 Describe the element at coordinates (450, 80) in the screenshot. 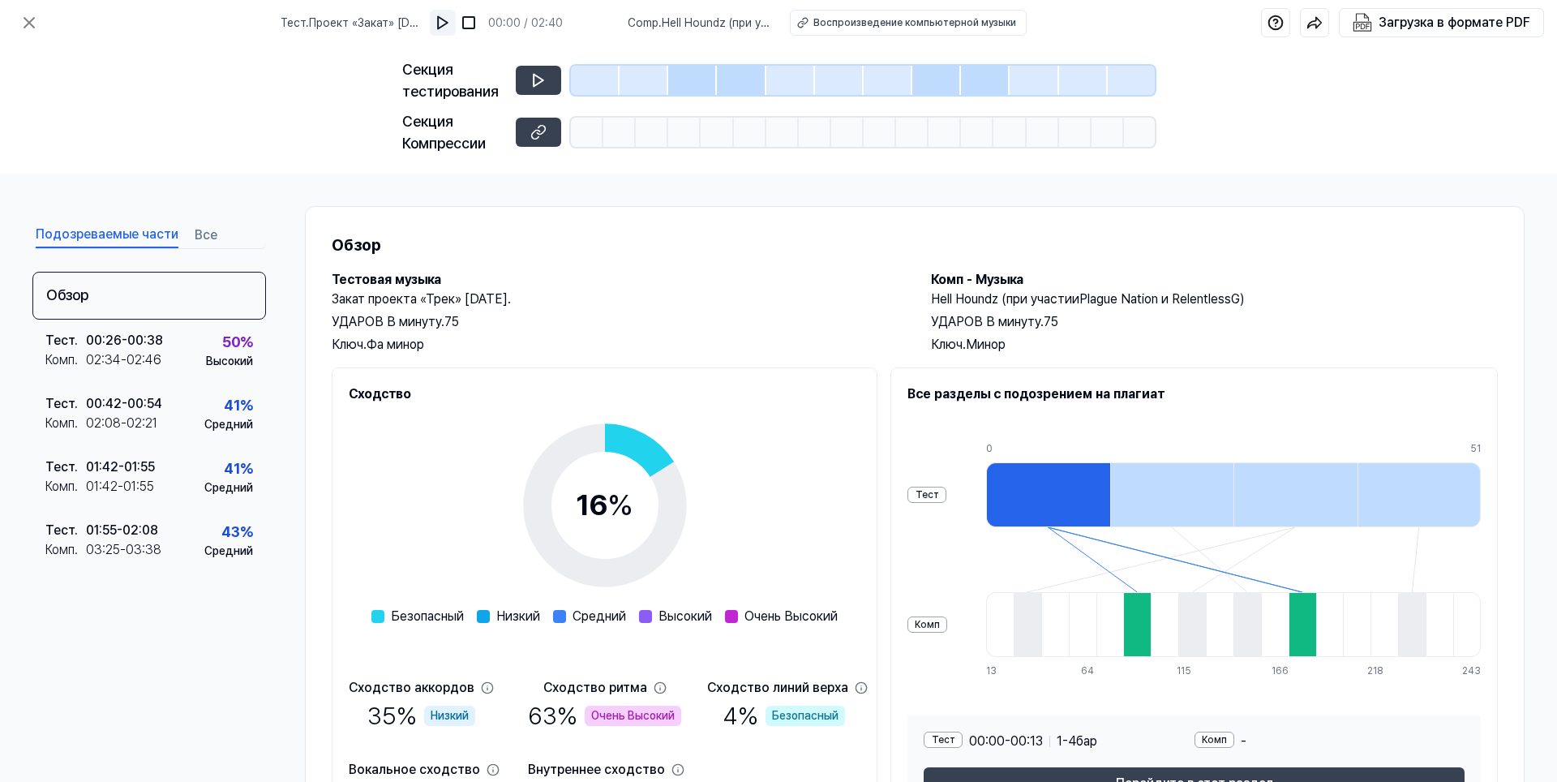

I see `ya-tr-span: Секция тестирования` at that location.